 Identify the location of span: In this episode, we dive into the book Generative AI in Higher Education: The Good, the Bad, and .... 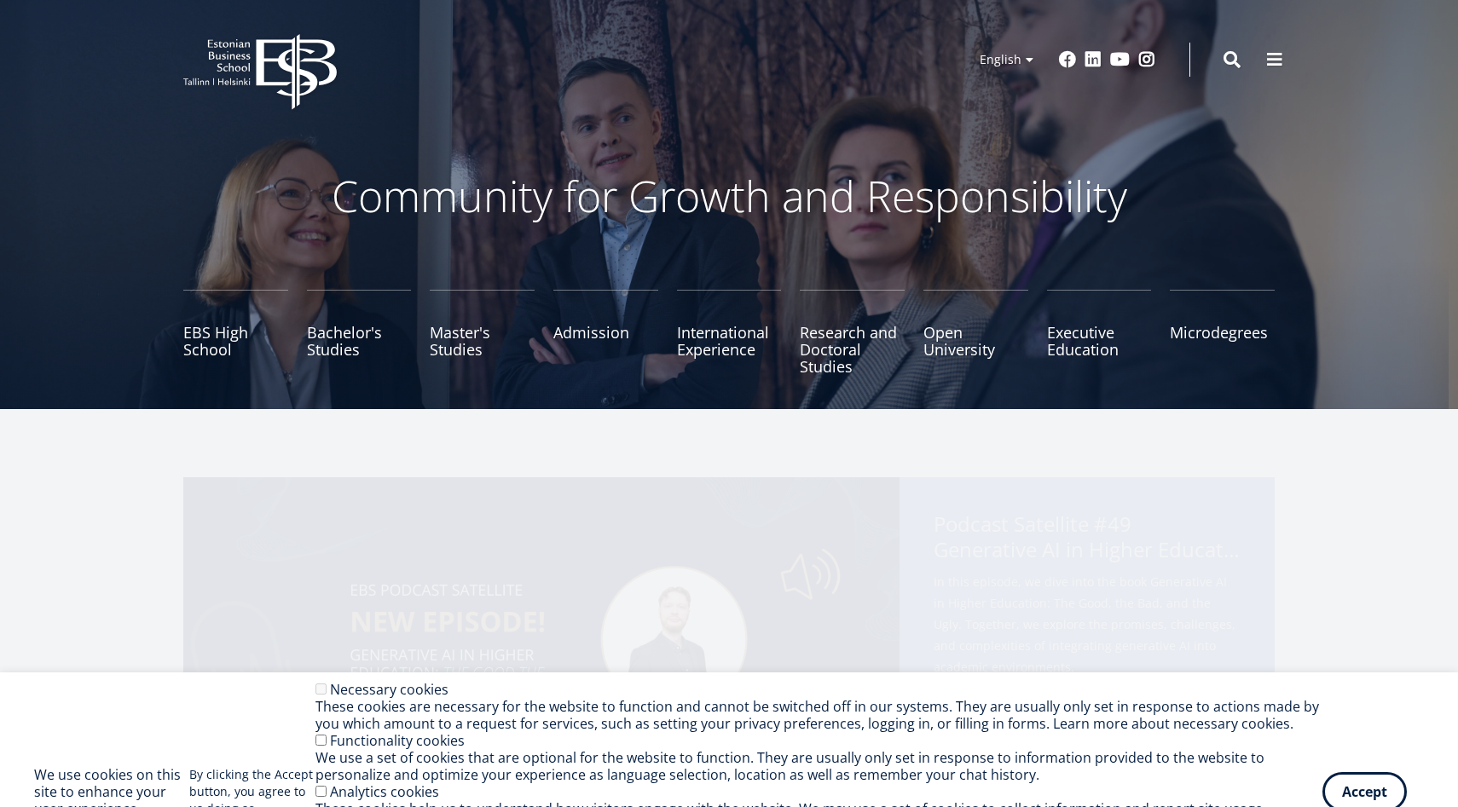
(1087, 624).